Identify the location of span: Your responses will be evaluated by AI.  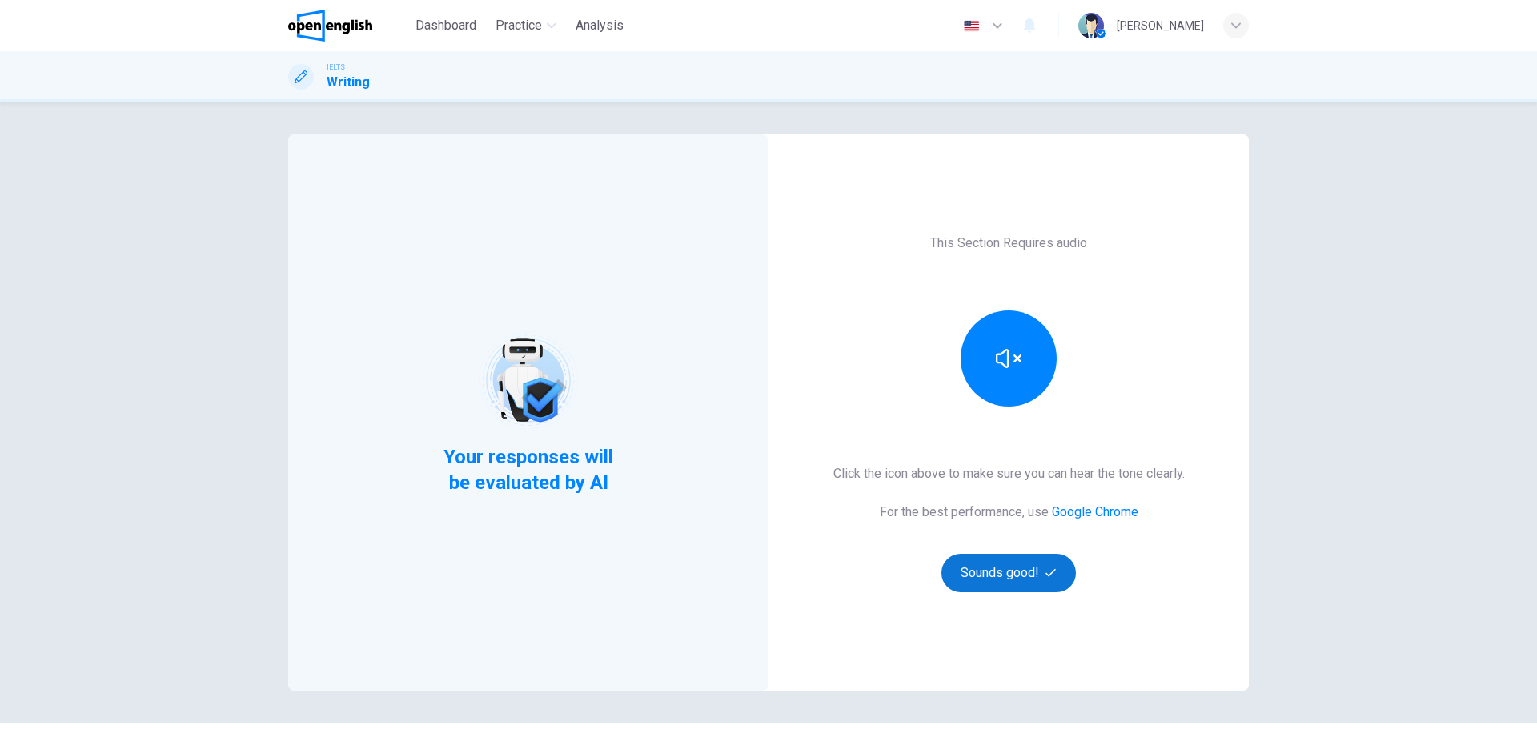
(528, 470).